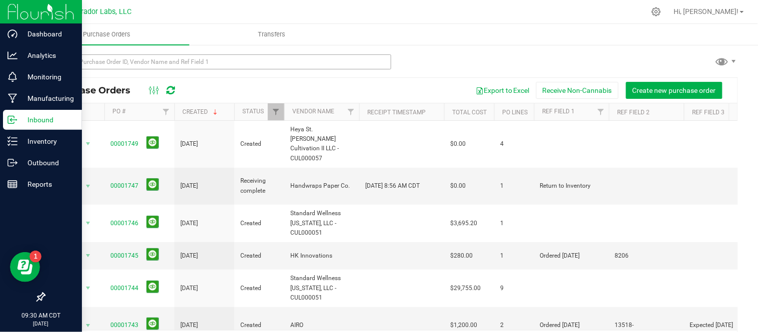  Describe the element at coordinates (514, 325) in the screenshot. I see `span: 2` at that location.